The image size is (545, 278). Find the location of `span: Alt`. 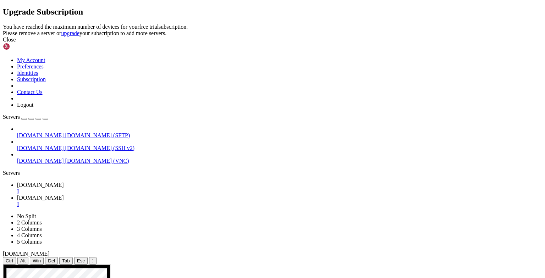

span: Alt is located at coordinates (23, 261).